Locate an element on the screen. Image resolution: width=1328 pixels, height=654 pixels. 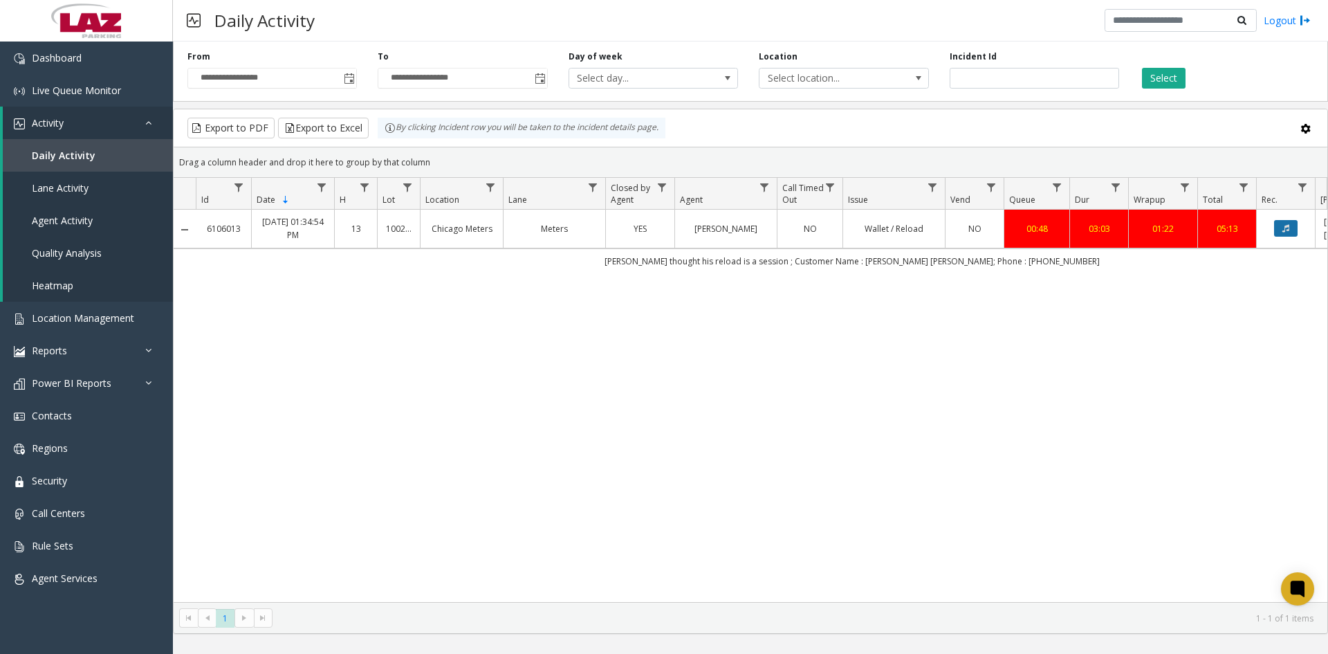
span: Lane is located at coordinates (517, 199).